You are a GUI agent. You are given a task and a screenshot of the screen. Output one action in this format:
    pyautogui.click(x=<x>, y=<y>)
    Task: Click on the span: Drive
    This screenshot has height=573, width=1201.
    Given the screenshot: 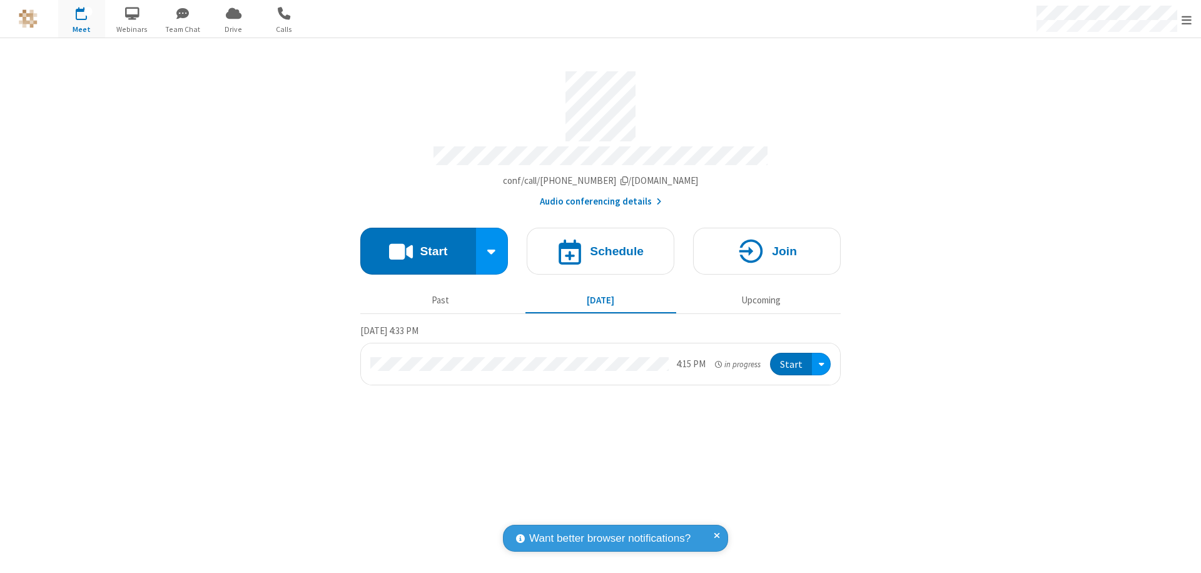 What is the action you would take?
    pyautogui.click(x=233, y=29)
    